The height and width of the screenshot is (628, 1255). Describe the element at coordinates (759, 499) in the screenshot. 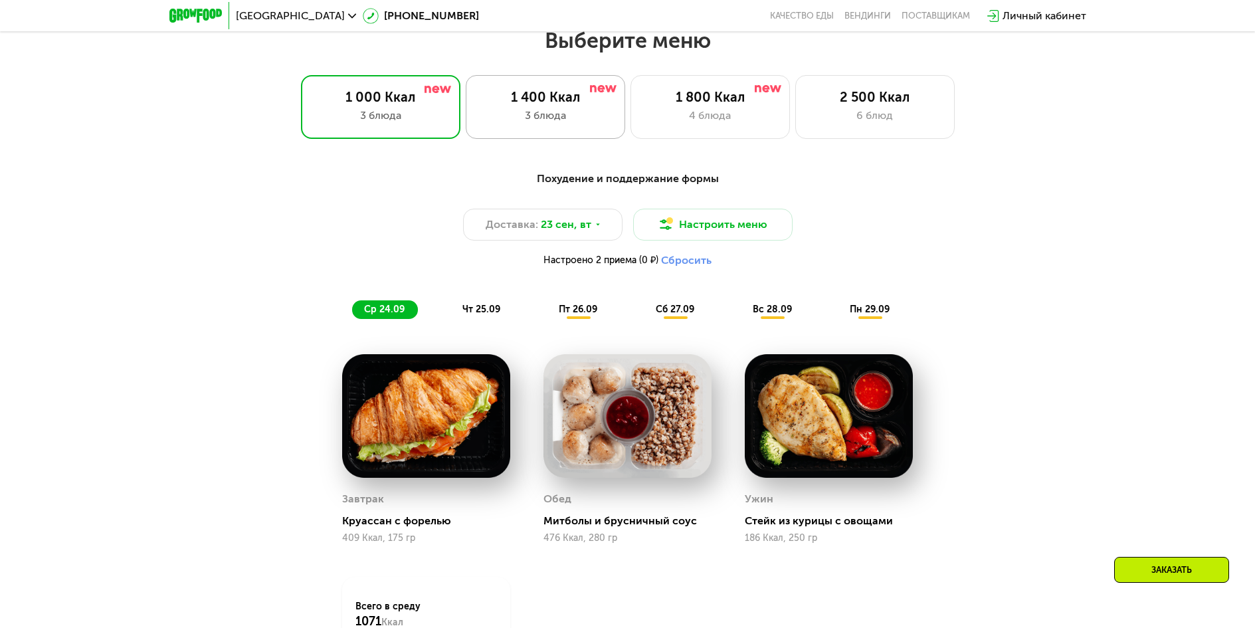

I see `div: Ужин` at that location.